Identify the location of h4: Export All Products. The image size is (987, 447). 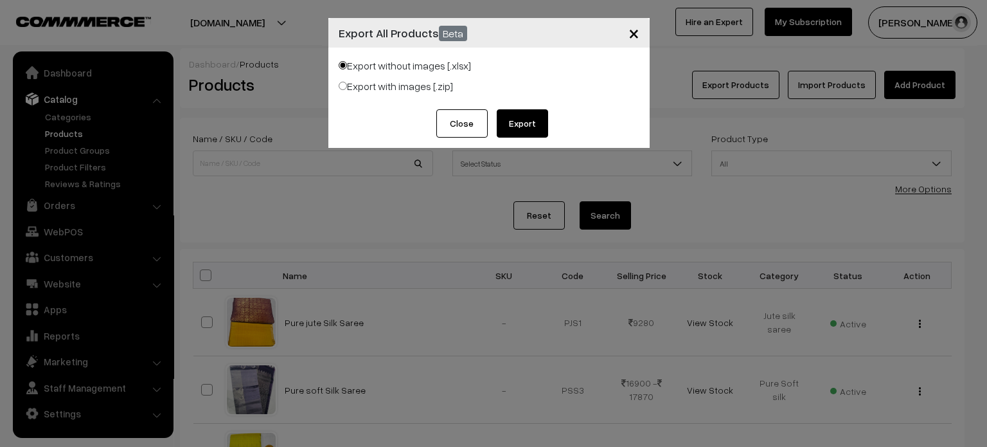
(403, 32).